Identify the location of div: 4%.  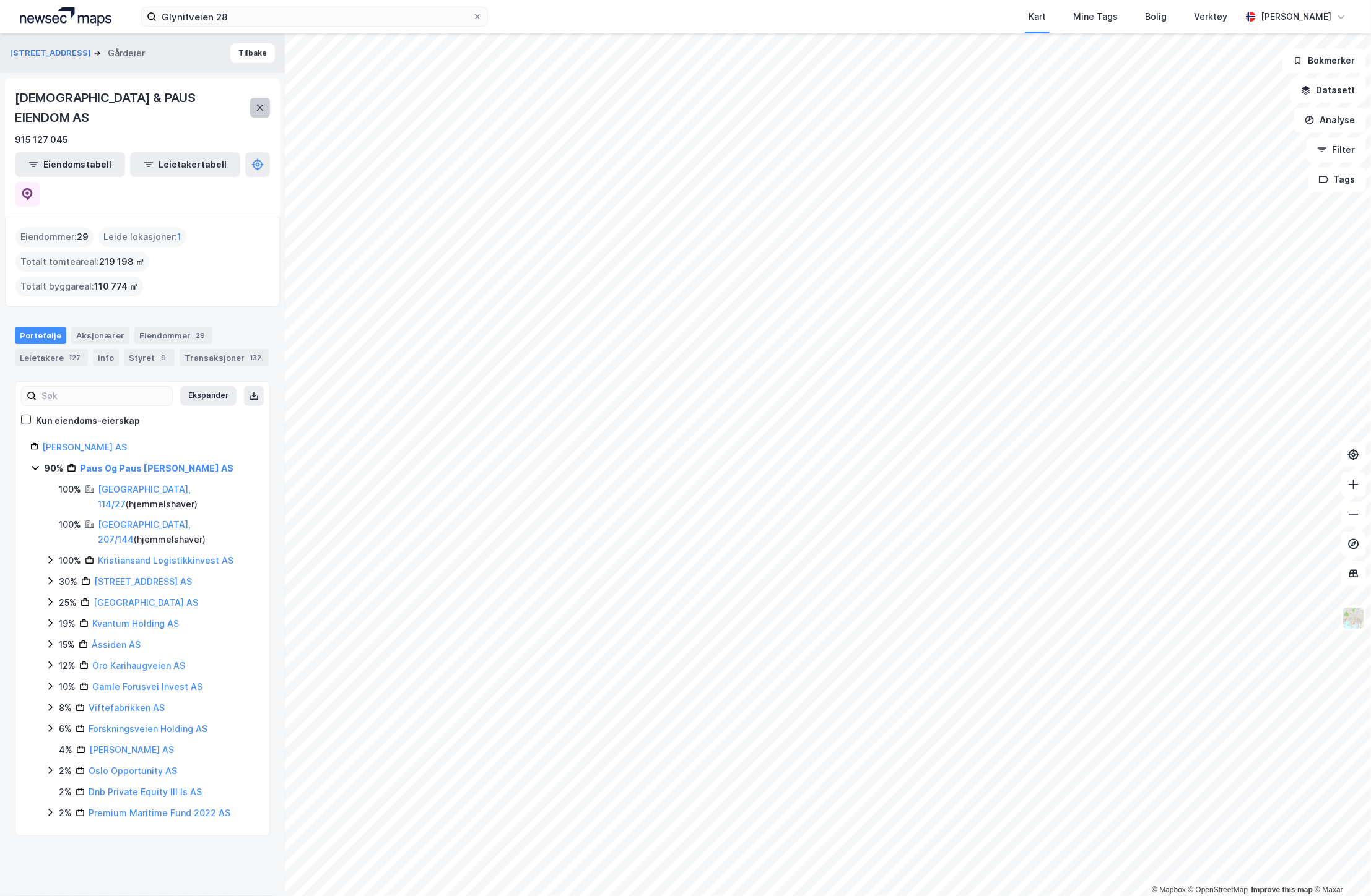
(66, 750).